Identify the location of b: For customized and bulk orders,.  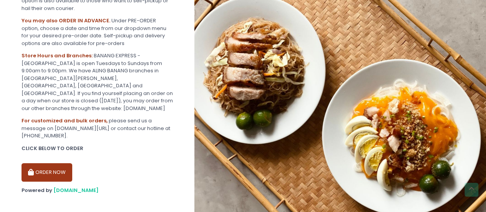
(65, 120).